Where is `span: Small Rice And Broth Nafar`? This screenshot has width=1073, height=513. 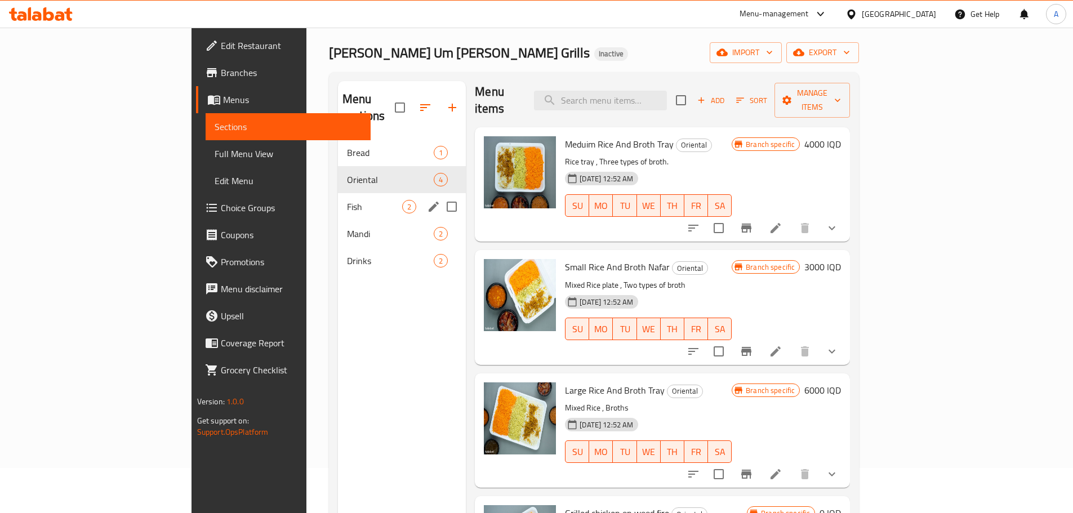 span: Small Rice And Broth Nafar is located at coordinates (617, 267).